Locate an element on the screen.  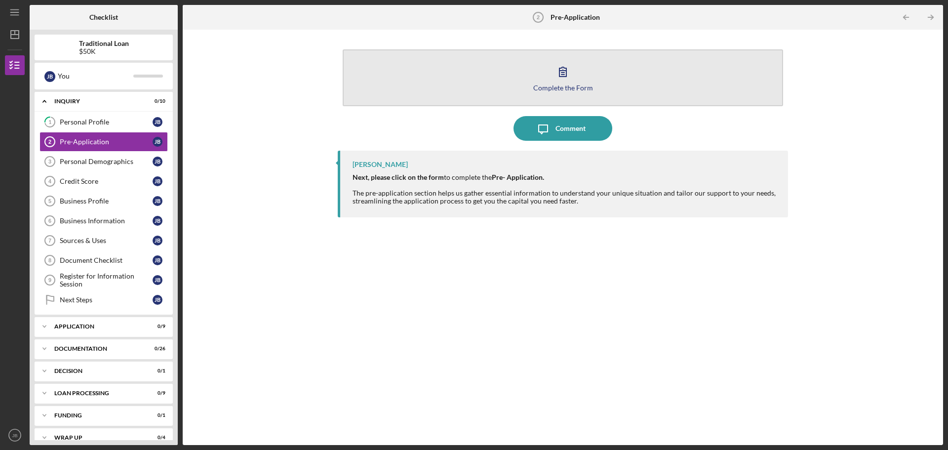
tspan: 1 is located at coordinates (50, 122).